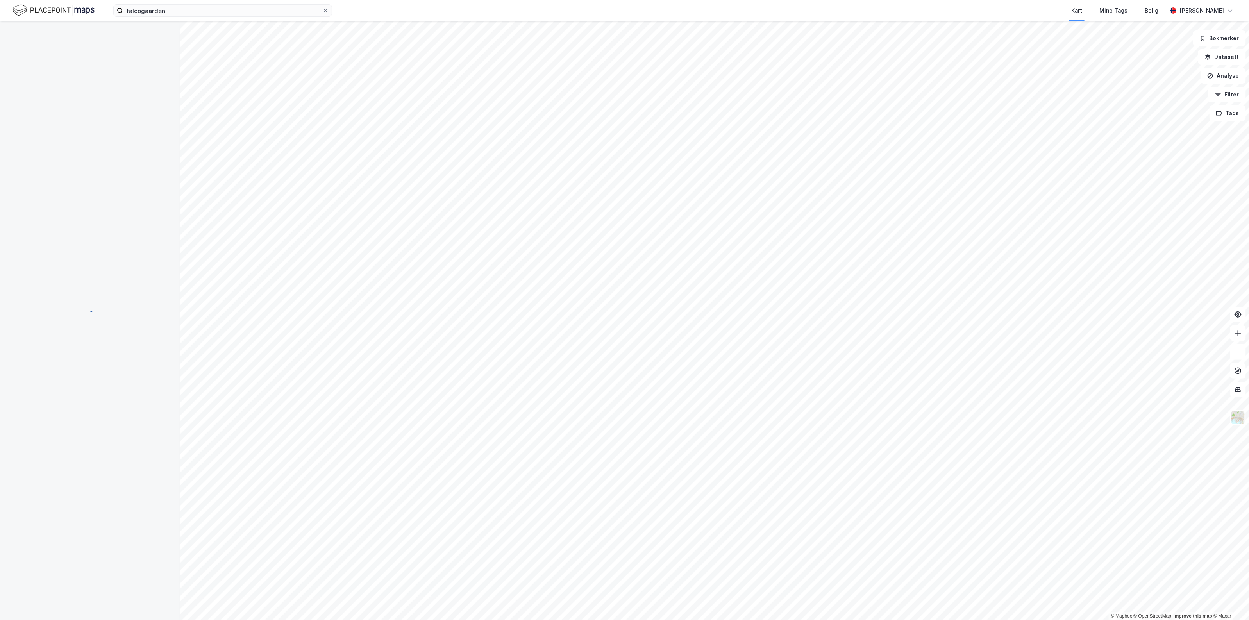 The width and height of the screenshot is (1249, 620). Describe the element at coordinates (223, 11) in the screenshot. I see `input: Søk på adresse, matrikkel, gårdeiere, leietakere eller personer` at that location.